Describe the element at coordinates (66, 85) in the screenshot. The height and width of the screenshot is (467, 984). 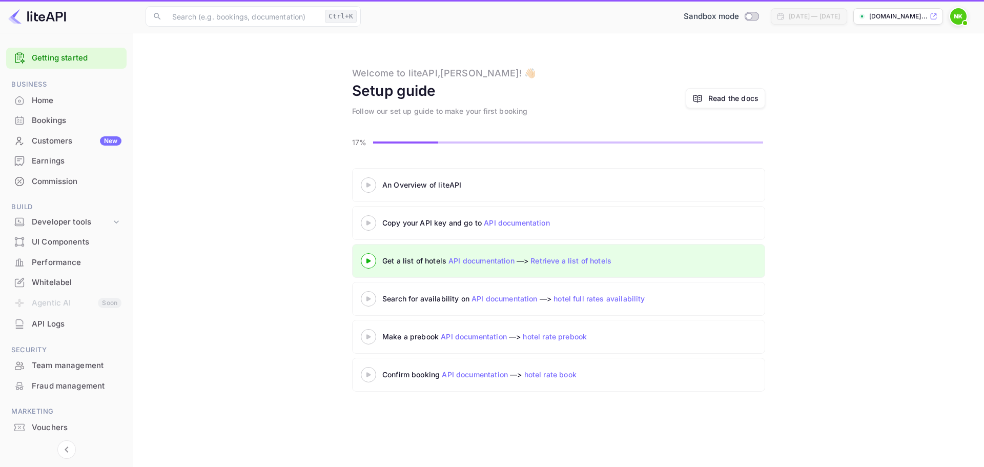
I see `span: Business` at that location.